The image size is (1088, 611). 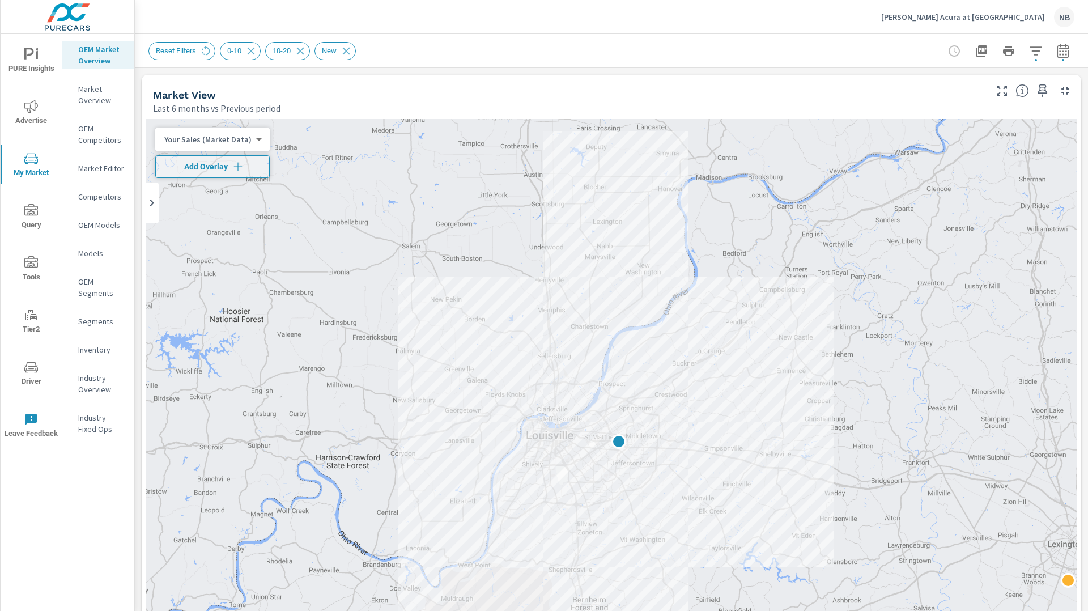 What do you see at coordinates (98, 197) in the screenshot?
I see `div: Competitors` at bounding box center [98, 197].